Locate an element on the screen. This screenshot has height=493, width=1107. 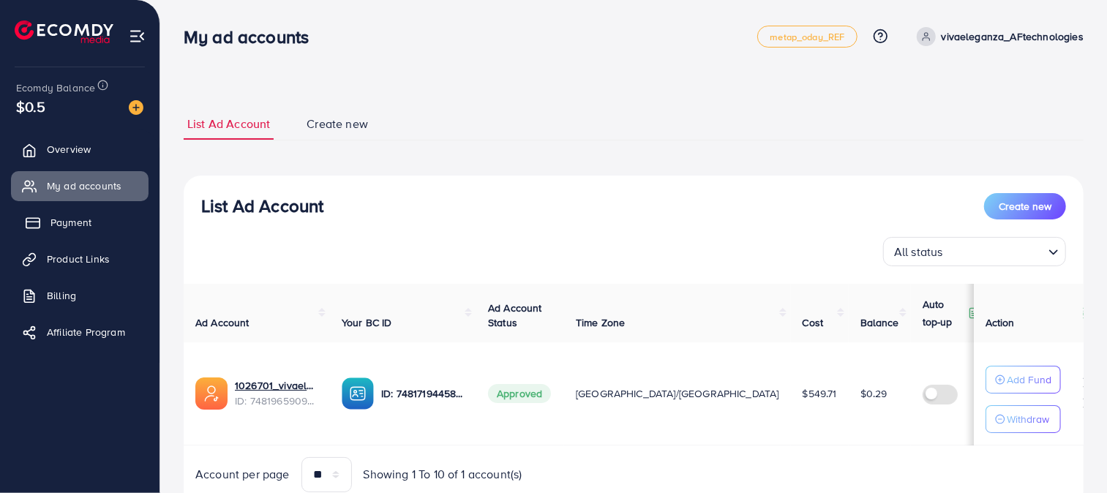
span: Cost is located at coordinates (813, 323).